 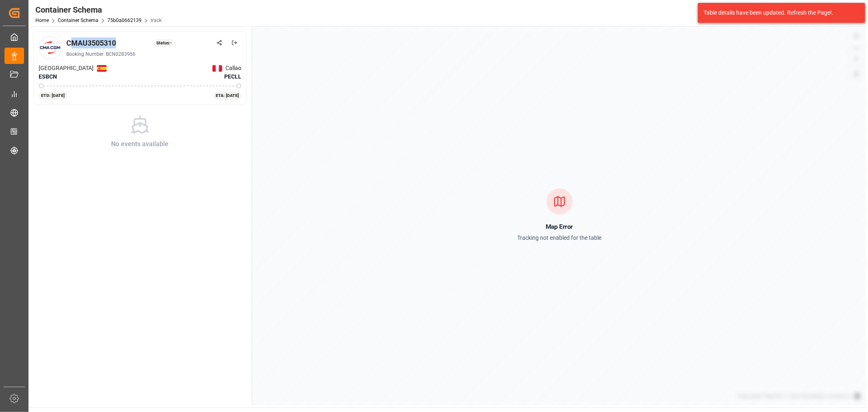 I want to click on a: Home, so click(x=42, y=20).